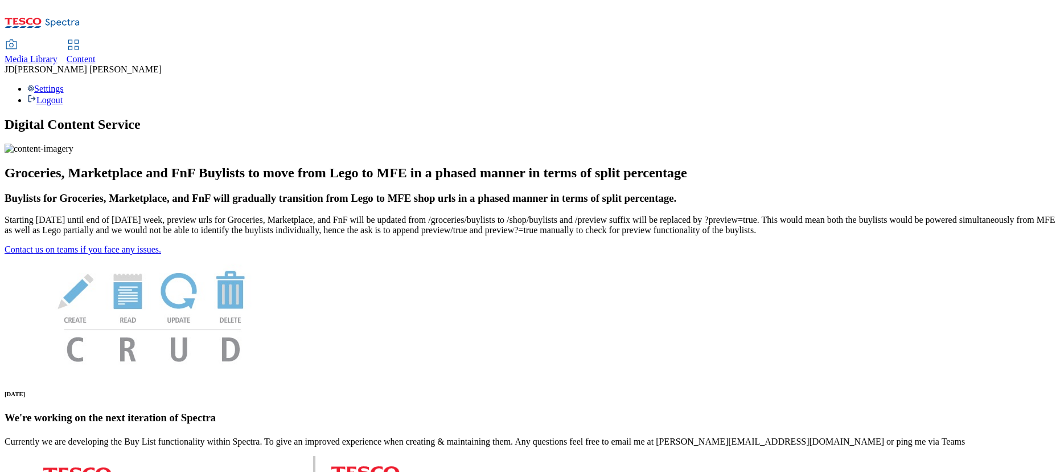 The height and width of the screenshot is (472, 1060). What do you see at coordinates (81, 59) in the screenshot?
I see `span: Content` at bounding box center [81, 59].